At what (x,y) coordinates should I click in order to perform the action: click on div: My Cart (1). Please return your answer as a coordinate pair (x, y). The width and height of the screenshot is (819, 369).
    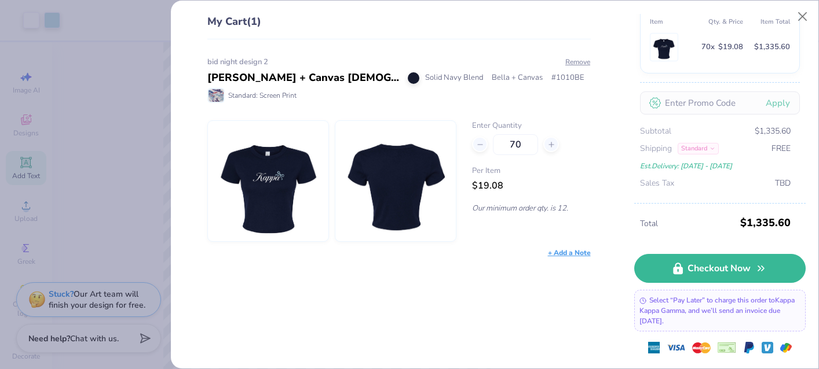
    Looking at the image, I should click on (399, 27).